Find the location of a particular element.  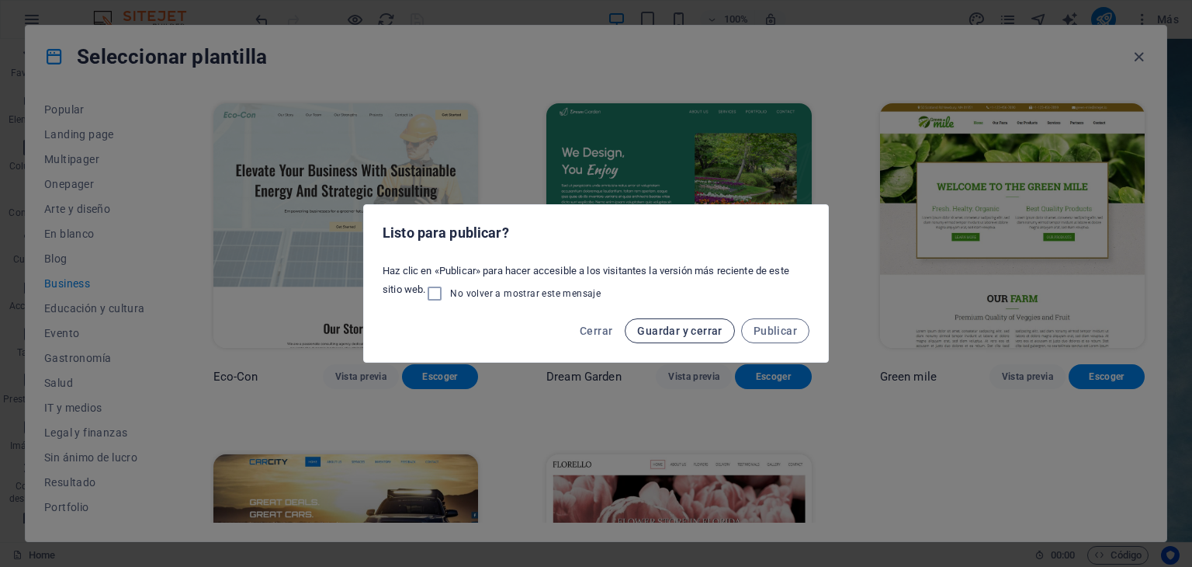

button: Publicar is located at coordinates (775, 331).